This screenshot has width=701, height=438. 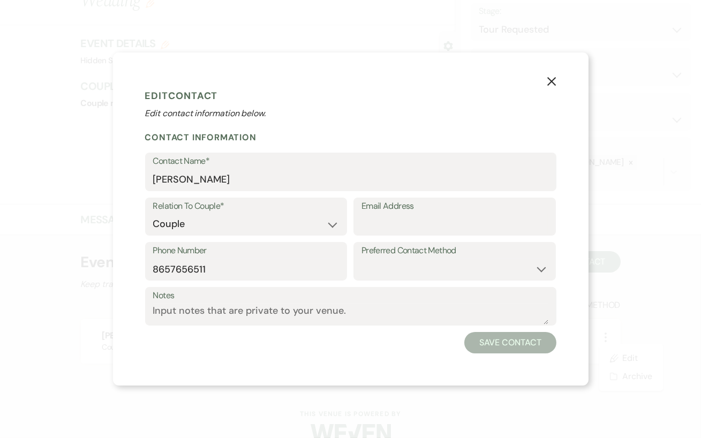 What do you see at coordinates (246, 251) in the screenshot?
I see `label: Phone Number` at bounding box center [246, 251].